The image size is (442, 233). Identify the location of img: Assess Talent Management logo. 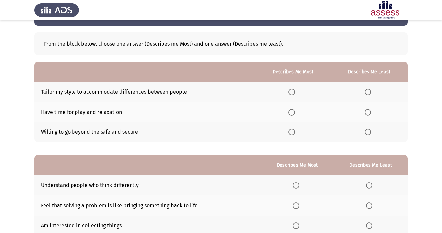
(57, 10).